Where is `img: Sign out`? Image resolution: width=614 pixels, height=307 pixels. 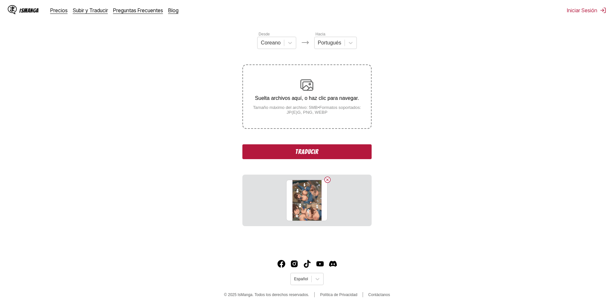 img: Sign out is located at coordinates (603, 10).